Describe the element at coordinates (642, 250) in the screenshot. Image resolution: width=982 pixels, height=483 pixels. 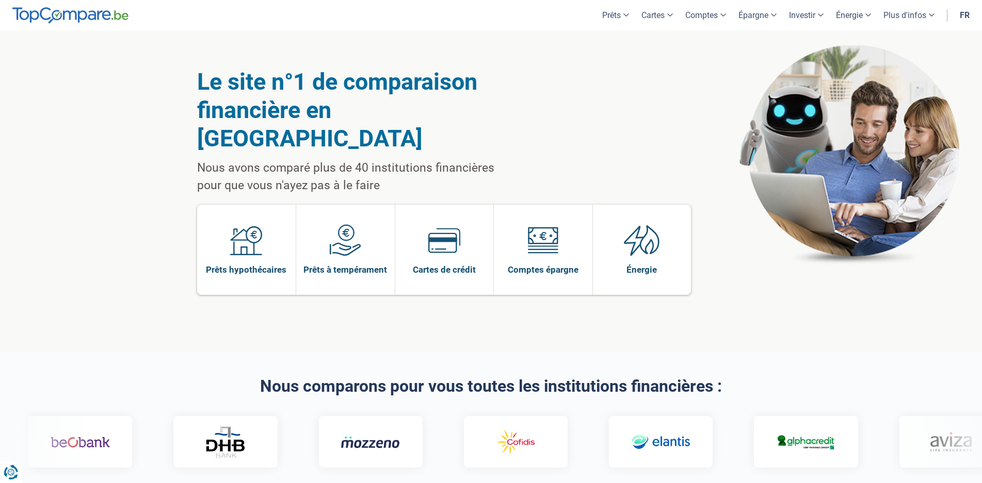
I see `a: Énergie Énergie` at that location.